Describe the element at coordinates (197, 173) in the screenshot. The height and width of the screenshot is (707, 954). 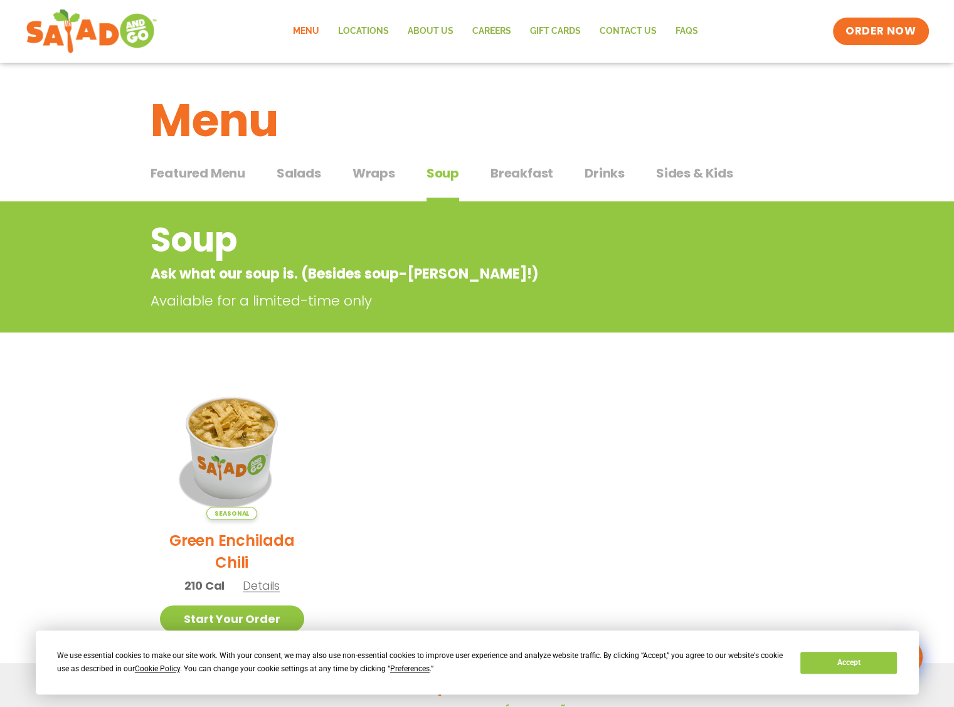
I see `span: Featured Menu` at that location.